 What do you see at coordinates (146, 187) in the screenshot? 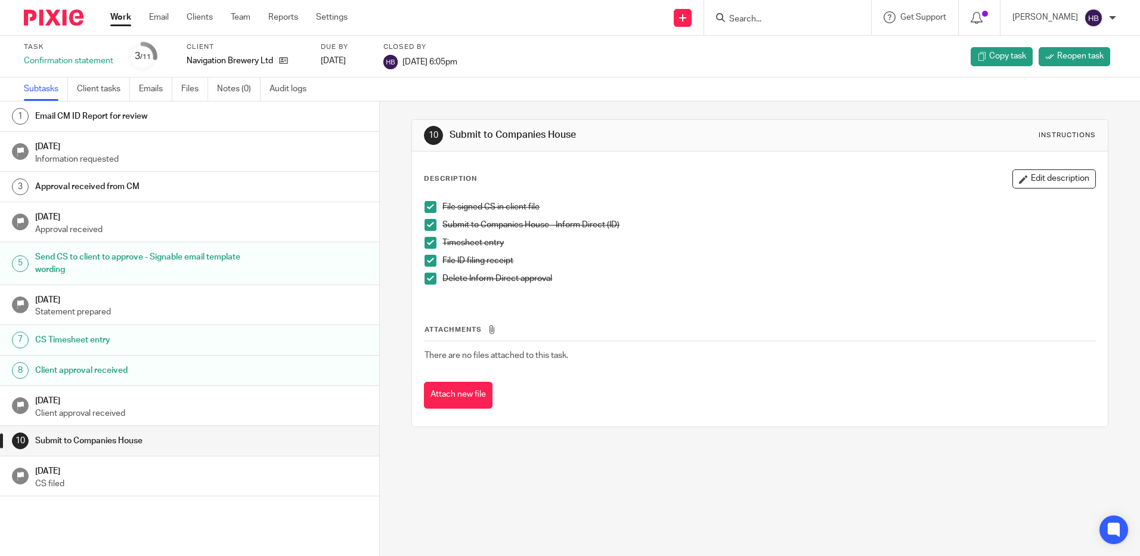
I see `h1: Approval received from CM` at bounding box center [146, 187].